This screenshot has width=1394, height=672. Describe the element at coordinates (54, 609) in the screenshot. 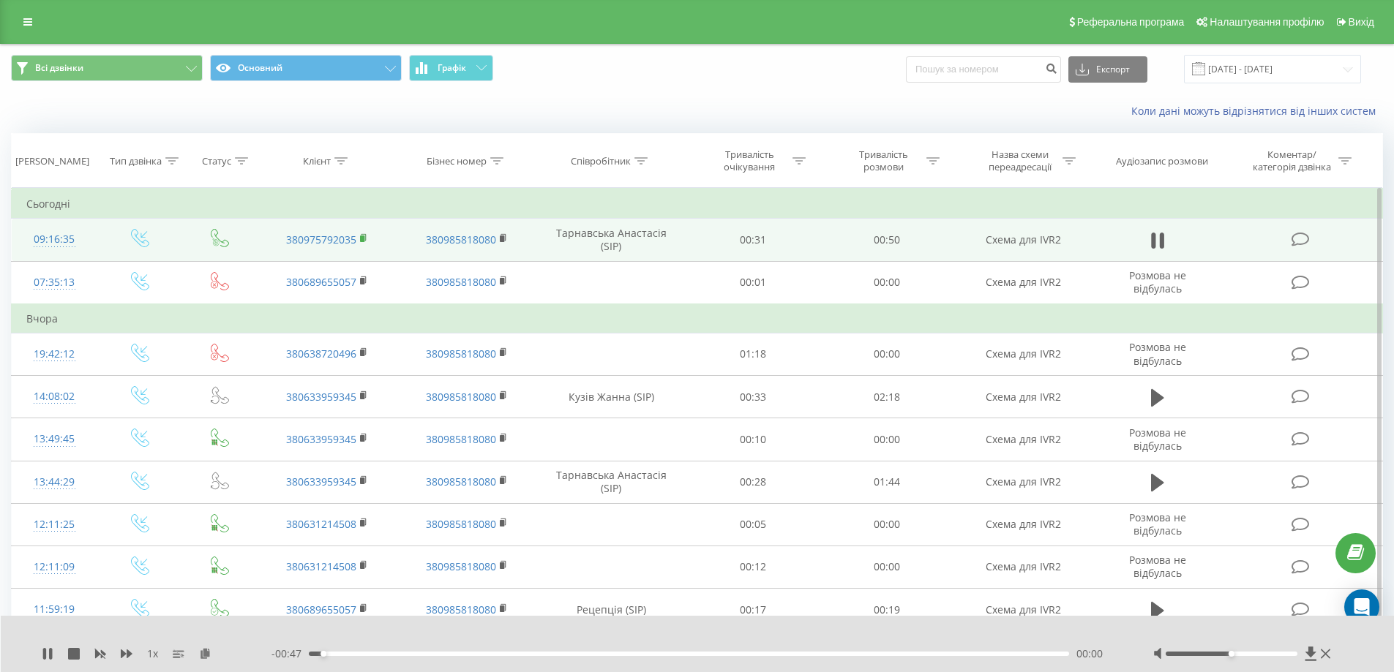

I see `div: 11:59:19` at that location.